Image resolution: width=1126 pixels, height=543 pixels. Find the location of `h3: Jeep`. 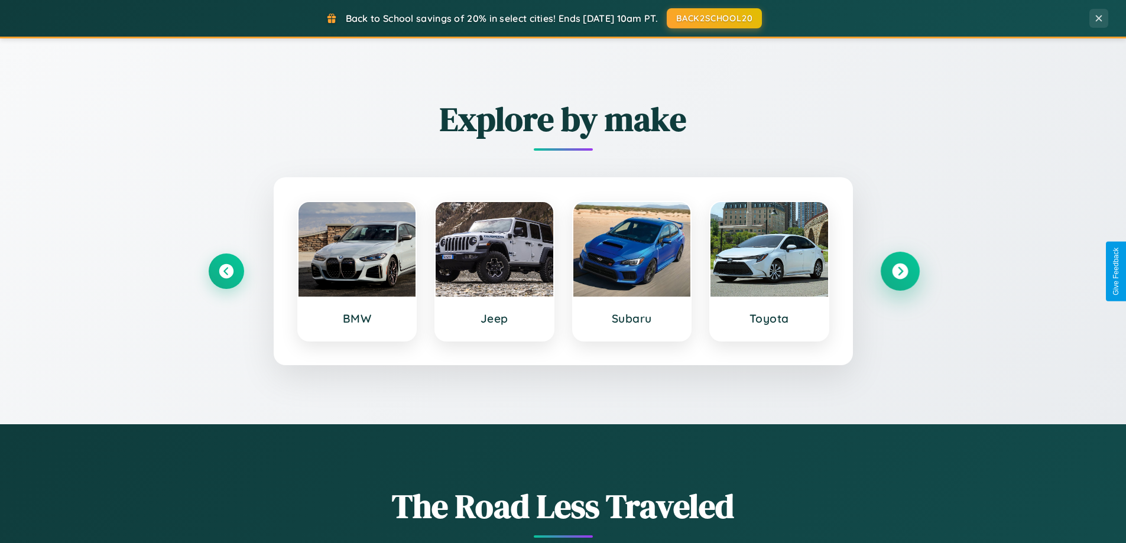

h3: Jeep is located at coordinates (494, 318).